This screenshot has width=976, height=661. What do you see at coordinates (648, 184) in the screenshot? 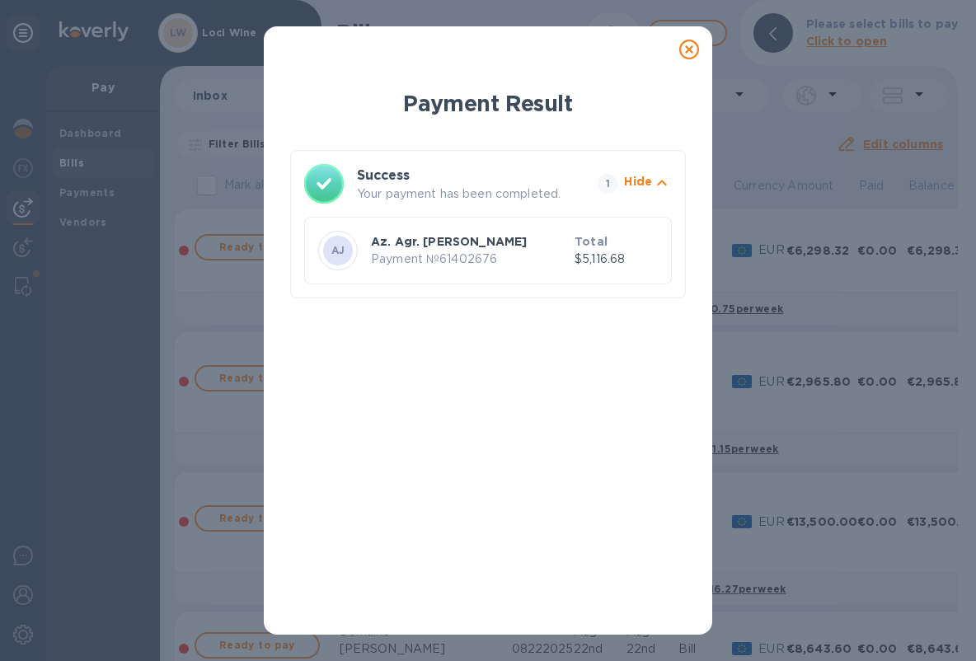
I see `button: Hide` at bounding box center [648, 184].